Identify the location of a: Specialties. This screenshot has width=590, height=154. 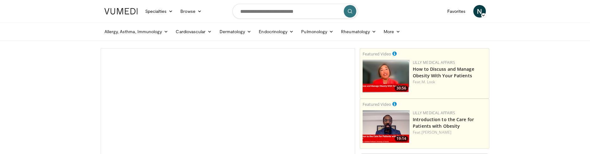
(159, 11).